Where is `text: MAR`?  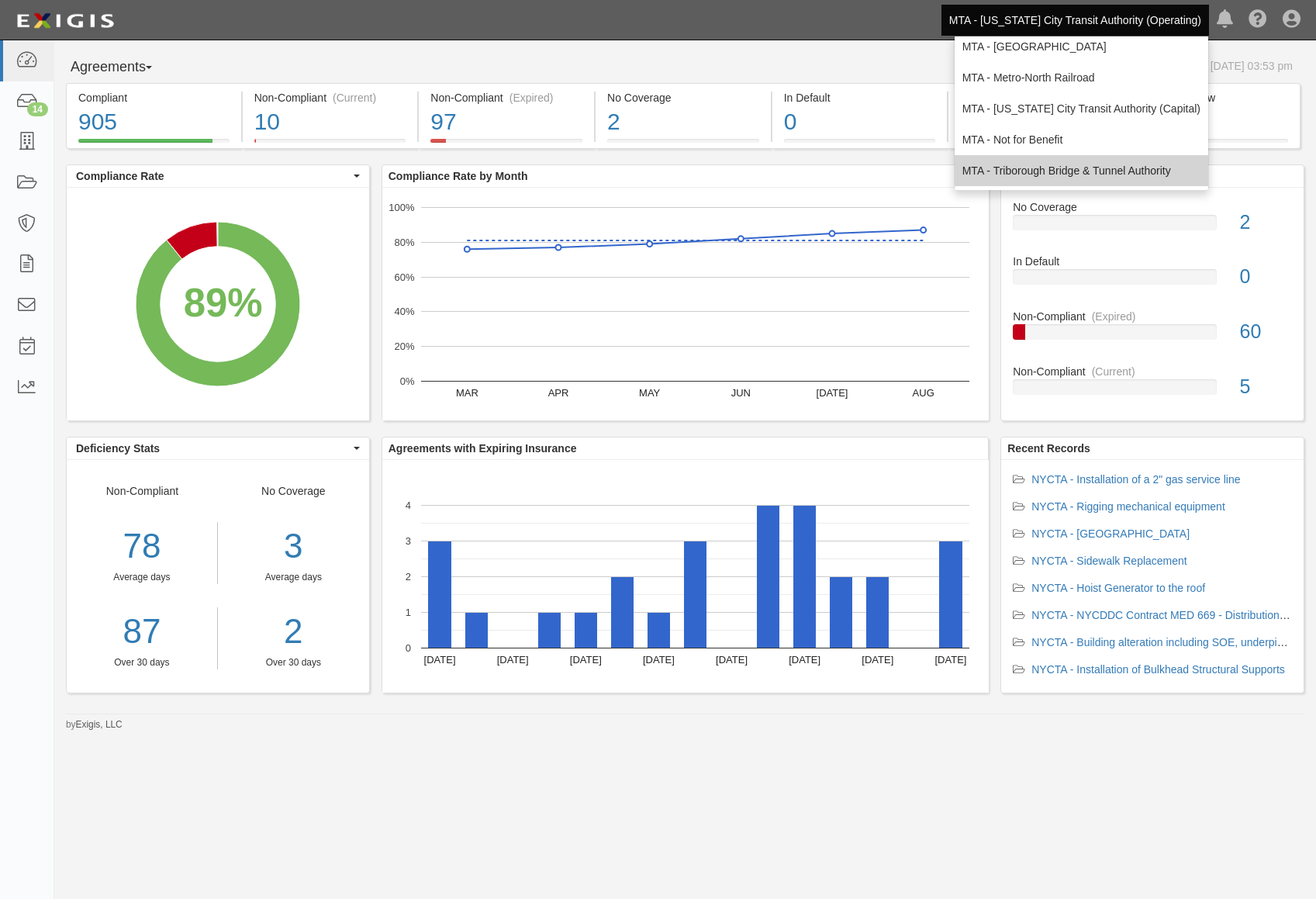 text: MAR is located at coordinates (467, 392).